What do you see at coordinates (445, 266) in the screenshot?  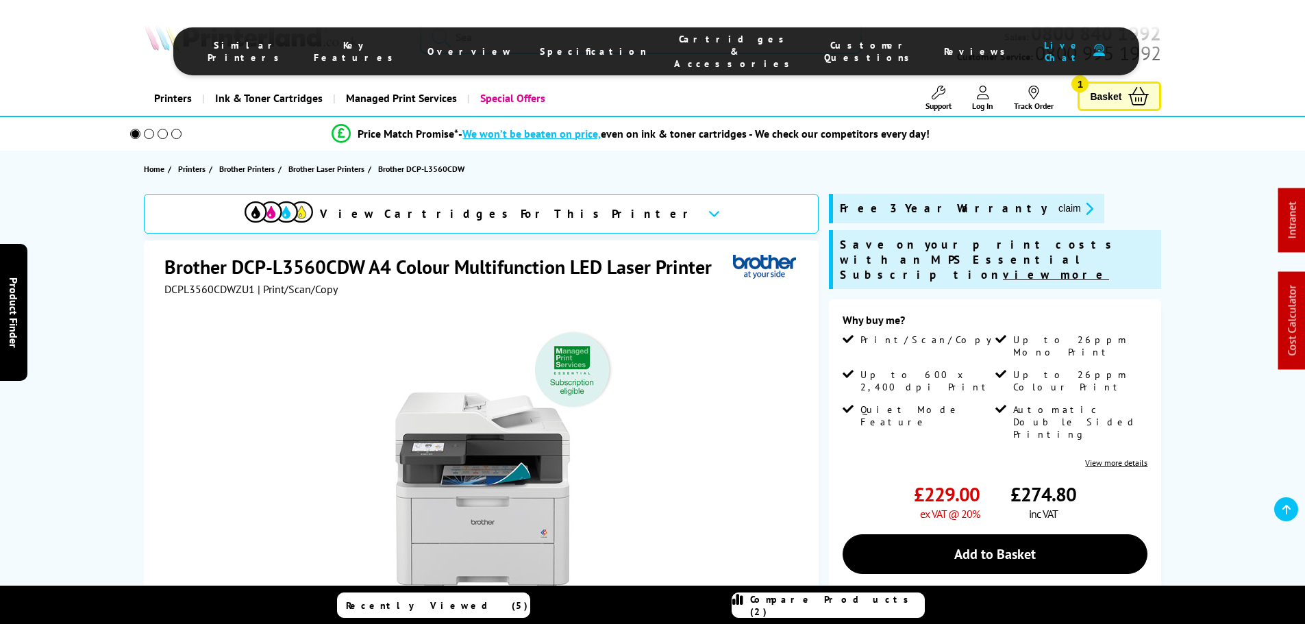 I see `h1: Brother DCP-L3560CDW A4 Colour Multifunction LED Laser Printer` at bounding box center [445, 266].